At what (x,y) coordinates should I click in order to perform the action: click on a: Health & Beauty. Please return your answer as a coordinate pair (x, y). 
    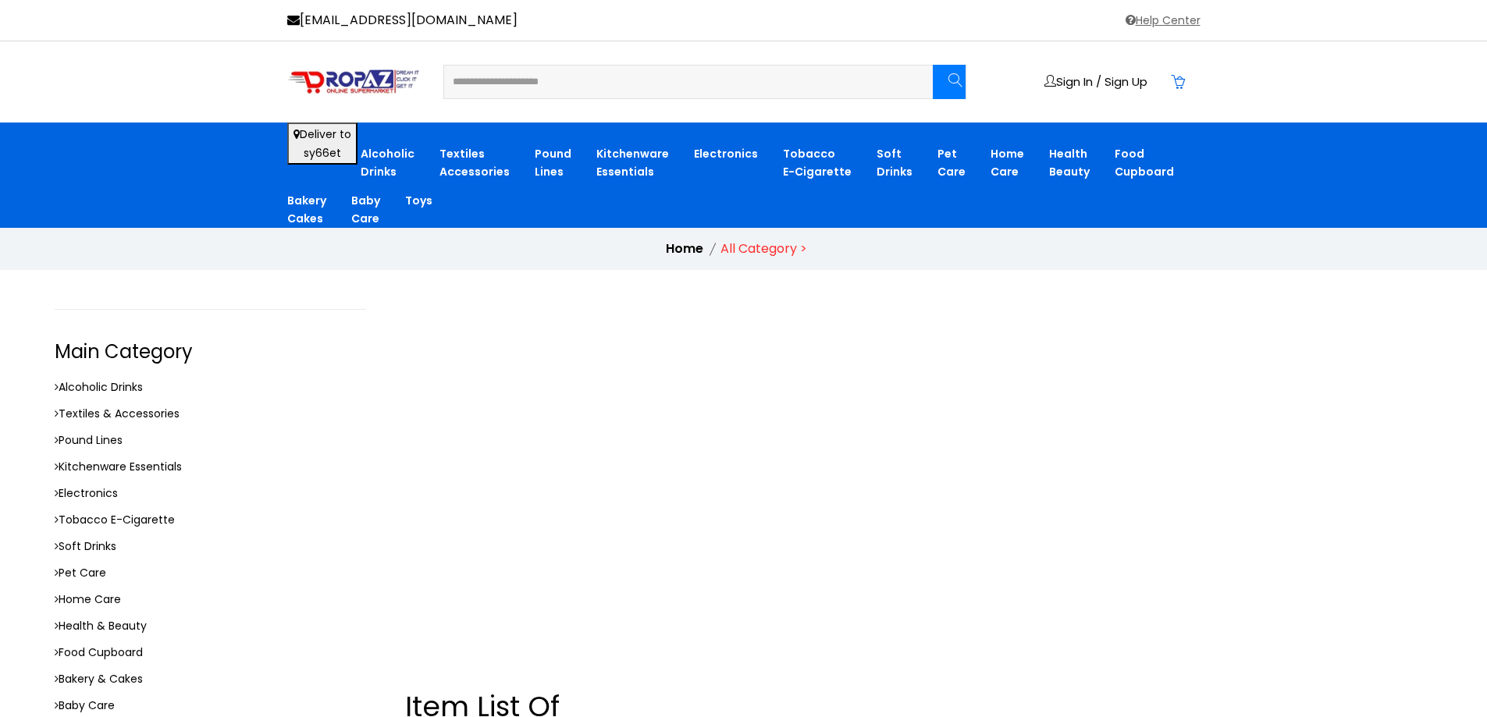
    Looking at the image, I should click on (210, 626).